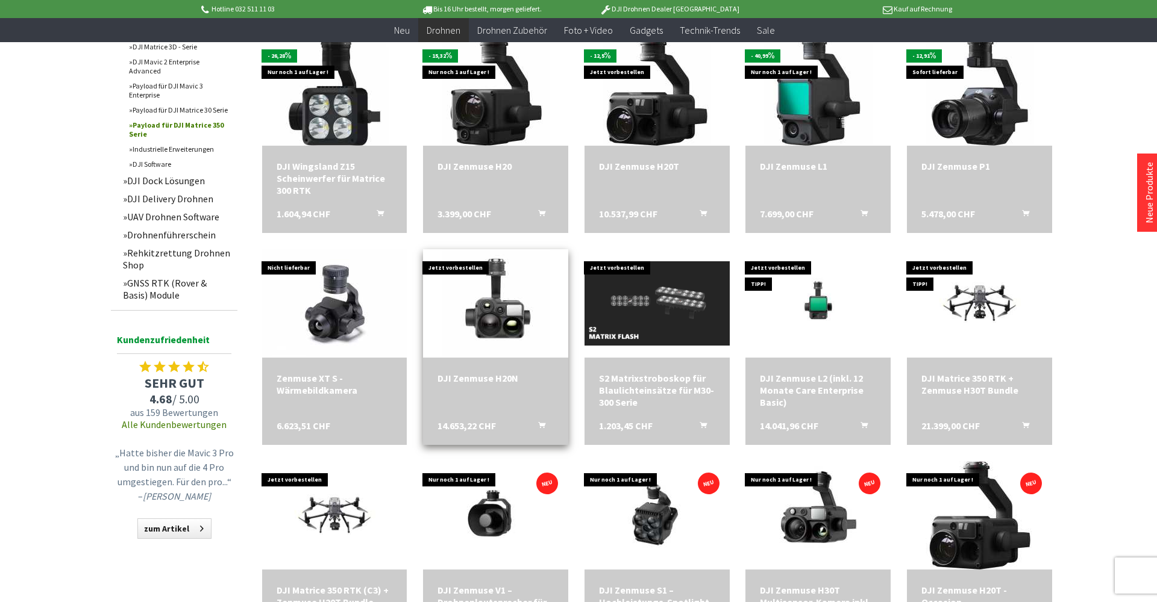 Image resolution: width=1157 pixels, height=602 pixels. I want to click on a: DJI Zenmuse H20 3.399,00 CHF In den Warenkorb, so click(495, 166).